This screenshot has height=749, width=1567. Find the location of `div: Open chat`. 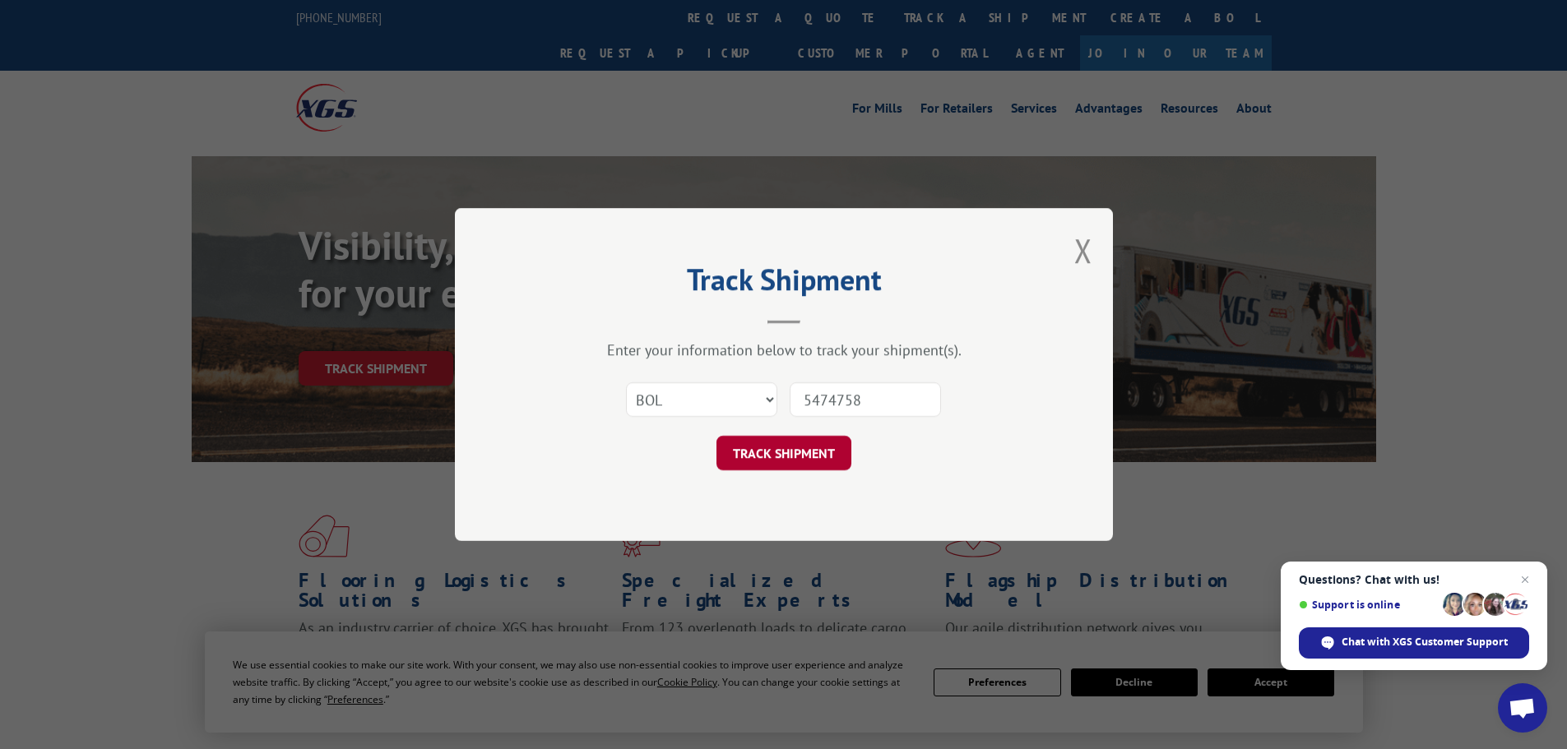

div: Open chat is located at coordinates (1523, 708).